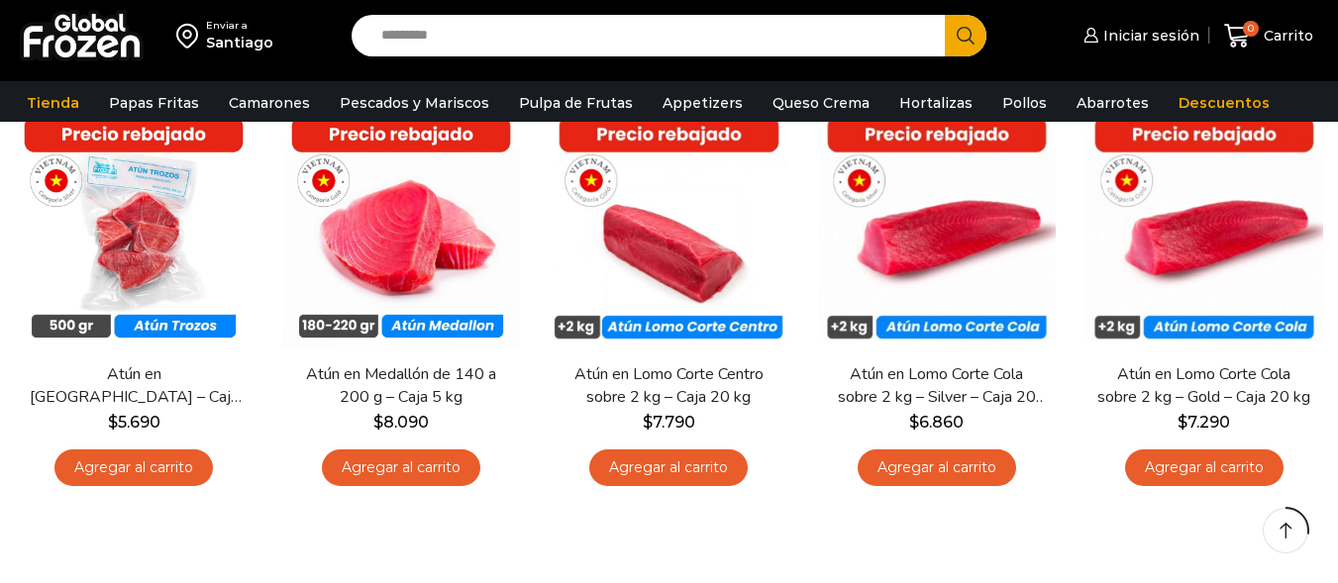  Describe the element at coordinates (669, 467) in the screenshot. I see `a: Agregar al carrito: “Atún en Lomo Corte Centro sobre 2 kg - Caja 20 kg”` at that location.